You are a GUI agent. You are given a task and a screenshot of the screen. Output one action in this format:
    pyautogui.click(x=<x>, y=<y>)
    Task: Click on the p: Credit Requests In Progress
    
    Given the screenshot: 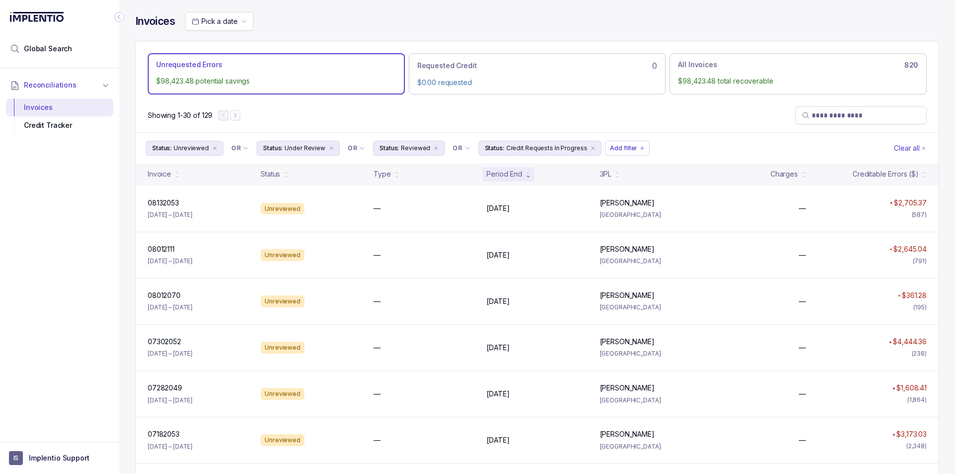 What is the action you would take?
    pyautogui.click(x=547, y=148)
    